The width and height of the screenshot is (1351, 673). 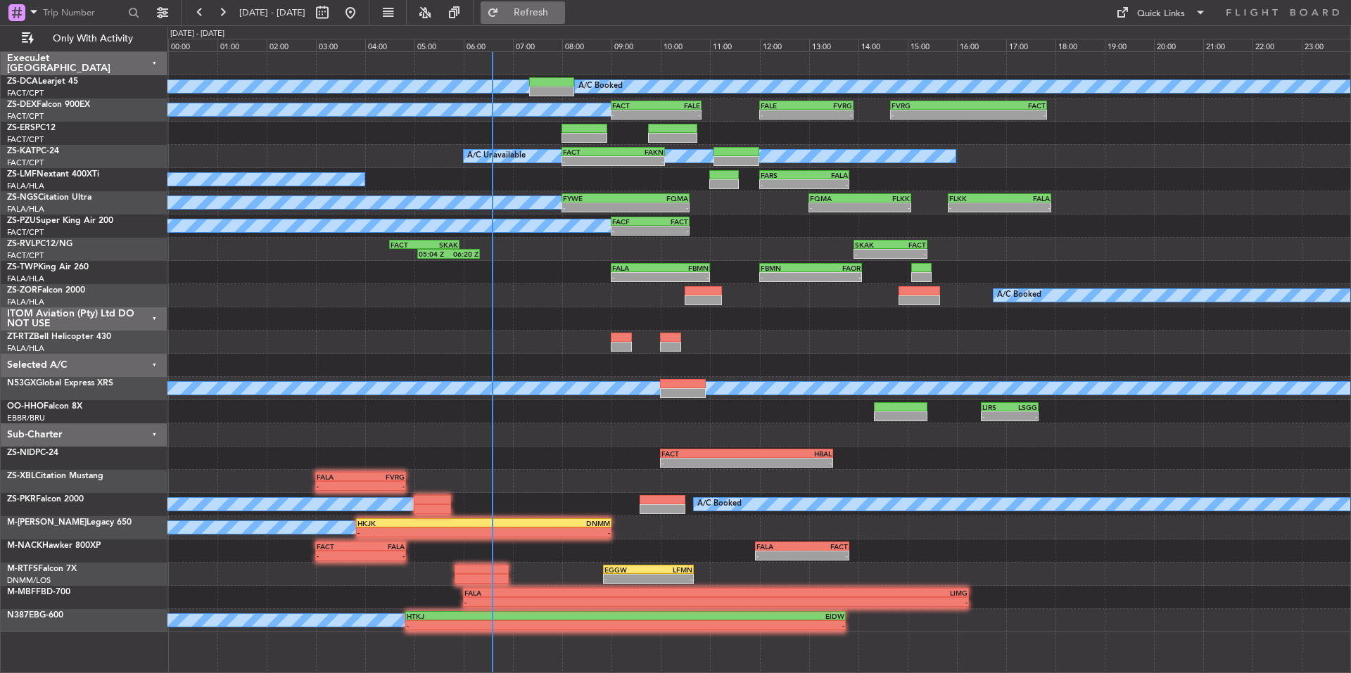 I want to click on div: 05:04 Z, so click(x=433, y=254).